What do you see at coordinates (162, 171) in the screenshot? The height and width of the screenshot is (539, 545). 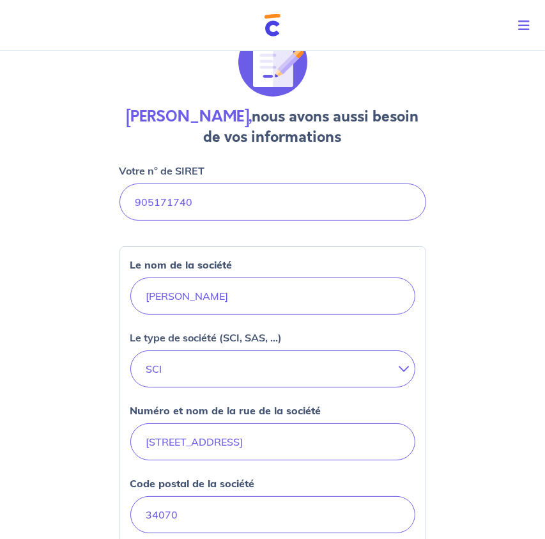 I see `p: Votre n° de SIRET` at bounding box center [162, 171].